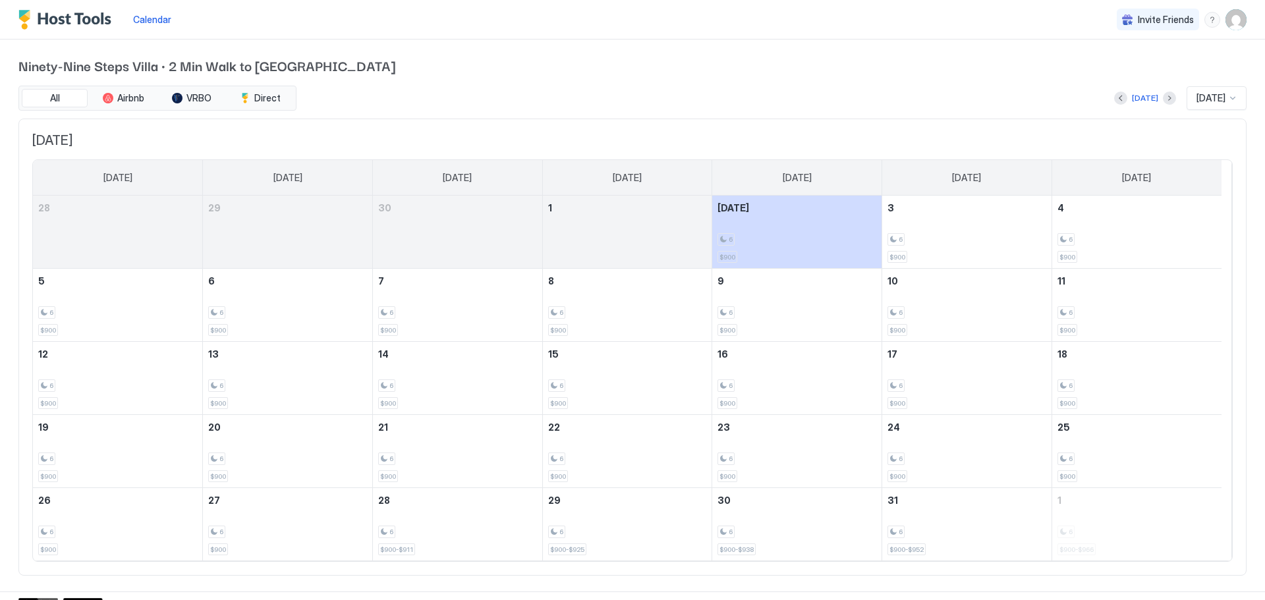 The height and width of the screenshot is (600, 1265). What do you see at coordinates (117, 500) in the screenshot?
I see `a: October 26, 2025` at bounding box center [117, 500].